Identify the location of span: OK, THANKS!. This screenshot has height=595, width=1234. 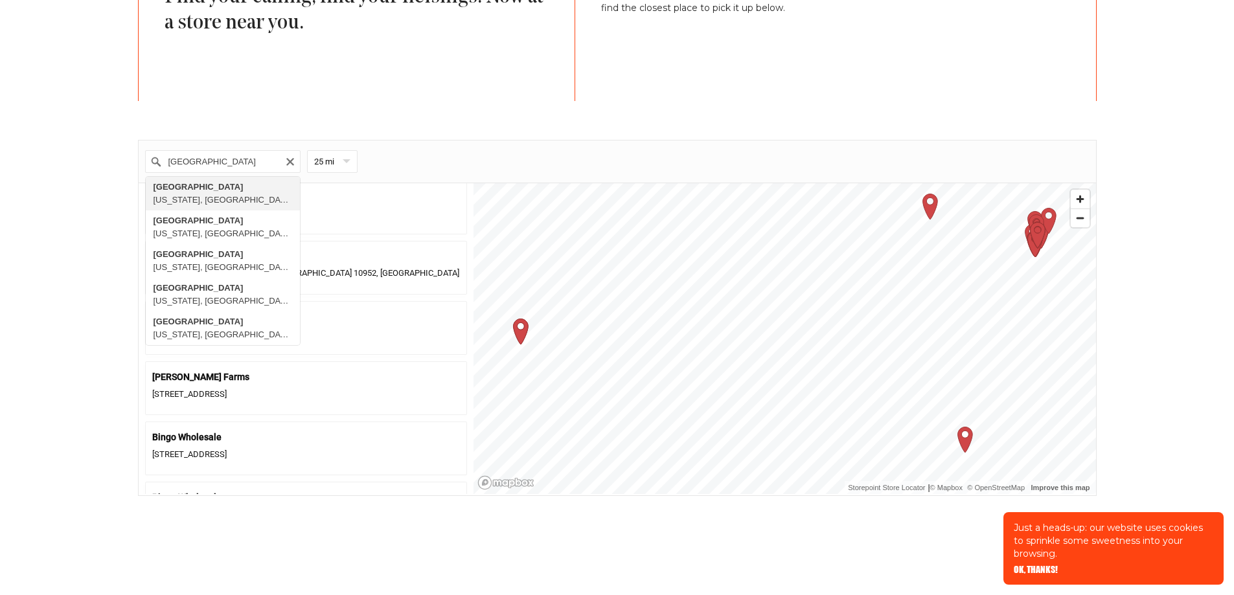
(1036, 570).